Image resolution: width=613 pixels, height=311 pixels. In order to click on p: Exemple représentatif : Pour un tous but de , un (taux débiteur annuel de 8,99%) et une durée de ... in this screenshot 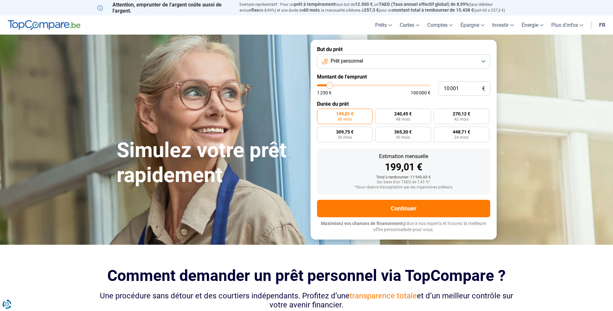, I will do `click(377, 7)`.